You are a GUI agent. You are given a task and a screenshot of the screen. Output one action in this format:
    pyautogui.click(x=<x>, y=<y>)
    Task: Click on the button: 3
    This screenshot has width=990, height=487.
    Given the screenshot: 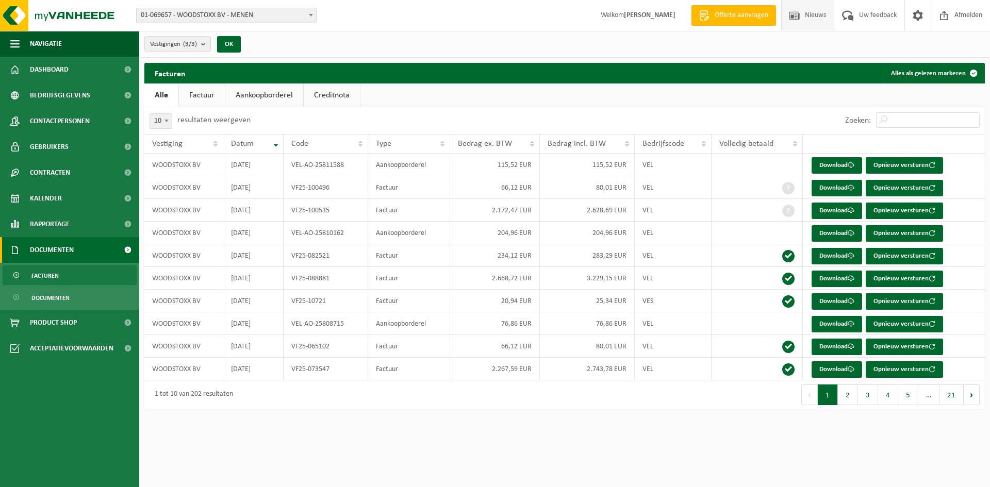 What is the action you would take?
    pyautogui.click(x=868, y=395)
    